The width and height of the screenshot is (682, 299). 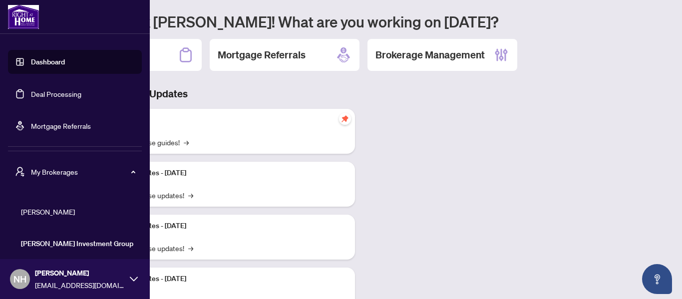 What do you see at coordinates (262, 55) in the screenshot?
I see `h2: Mortgage Referrals` at bounding box center [262, 55].